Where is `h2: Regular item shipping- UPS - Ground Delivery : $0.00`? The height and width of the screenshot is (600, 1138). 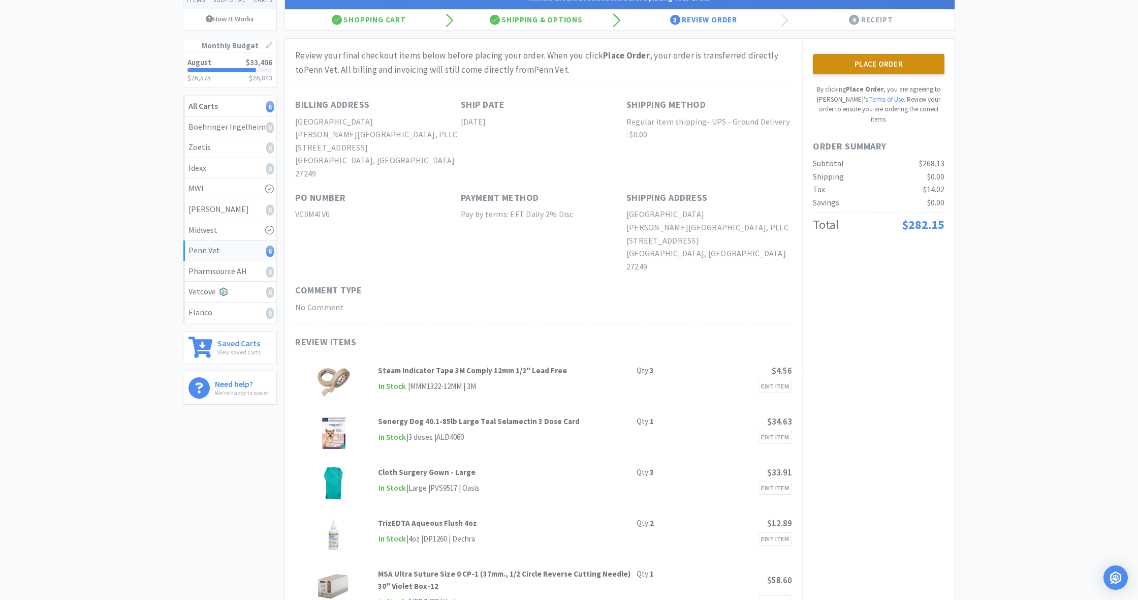 h2: Regular item shipping- UPS - Ground Delivery : $0.00 is located at coordinates (709, 128).